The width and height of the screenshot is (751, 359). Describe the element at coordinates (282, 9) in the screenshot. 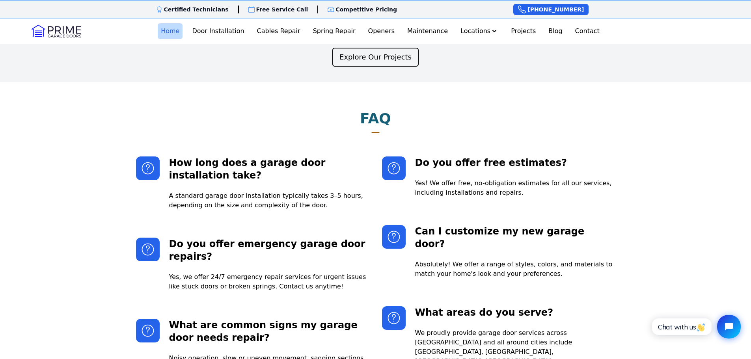

I see `p: Free Service Call` at that location.